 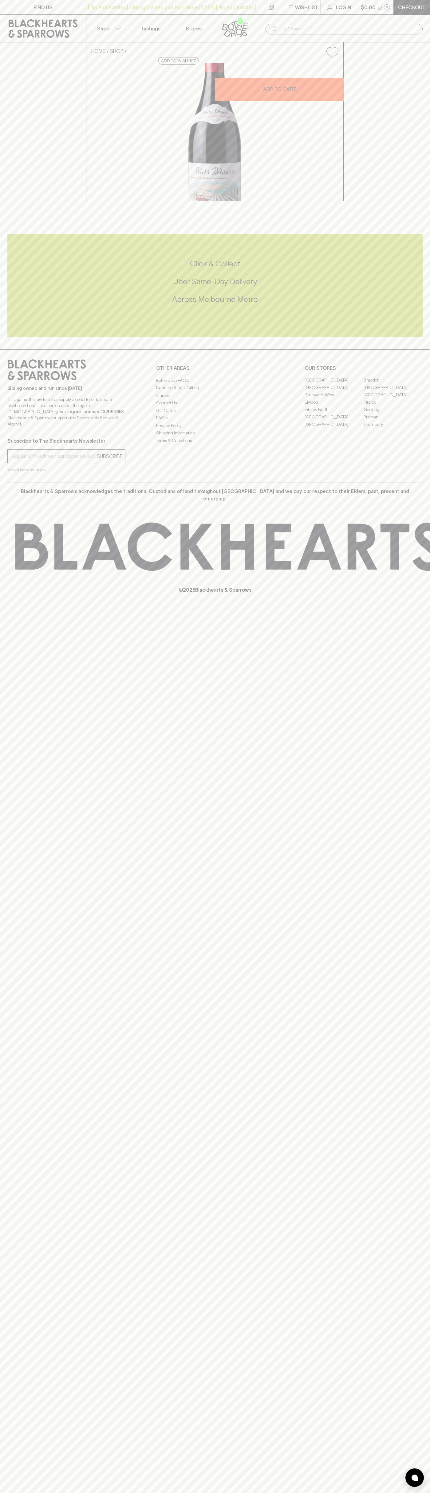 What do you see at coordinates (334, 395) in the screenshot?
I see `a: Brunswick West` at bounding box center [334, 395].